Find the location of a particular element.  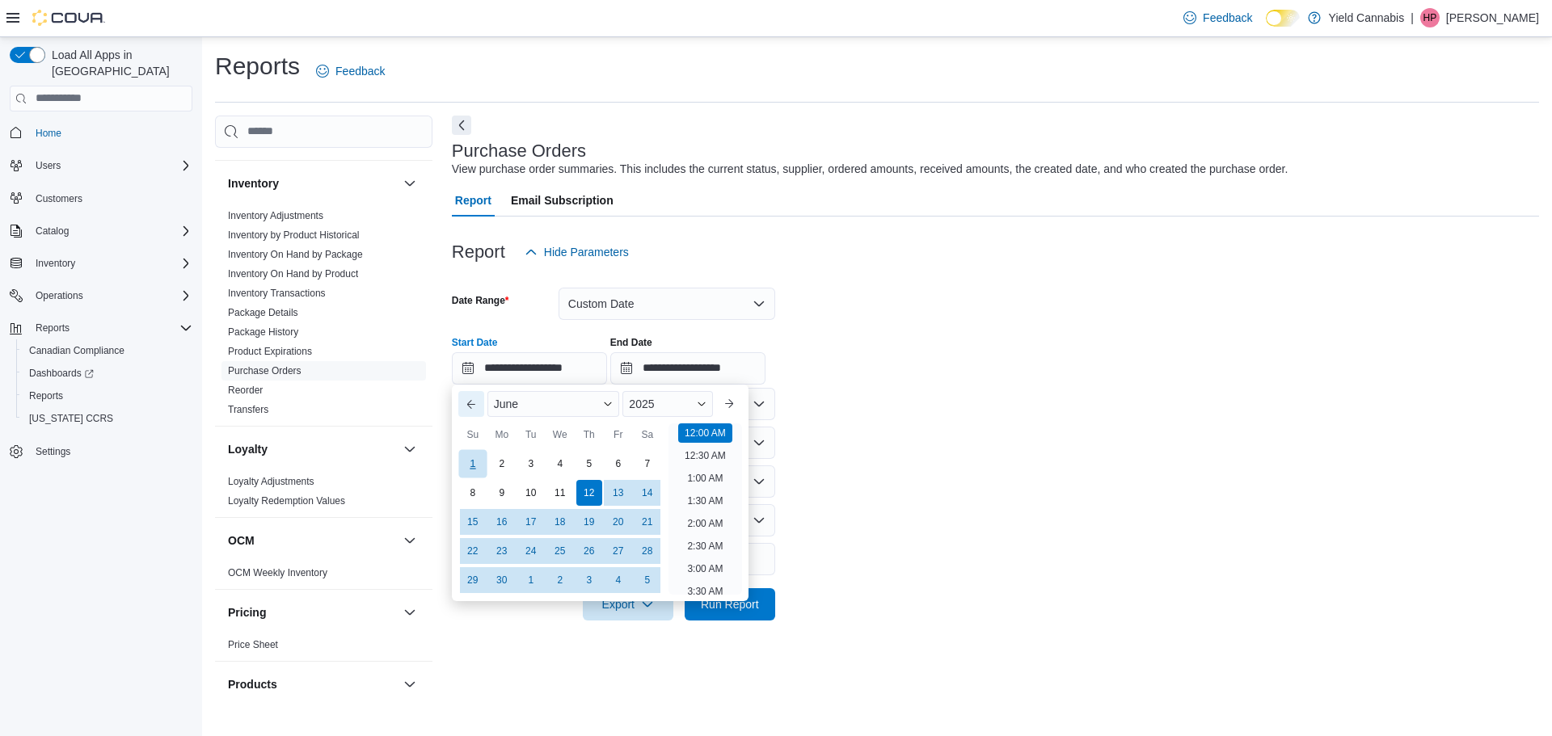

li: 1:30 AM is located at coordinates (705, 501).